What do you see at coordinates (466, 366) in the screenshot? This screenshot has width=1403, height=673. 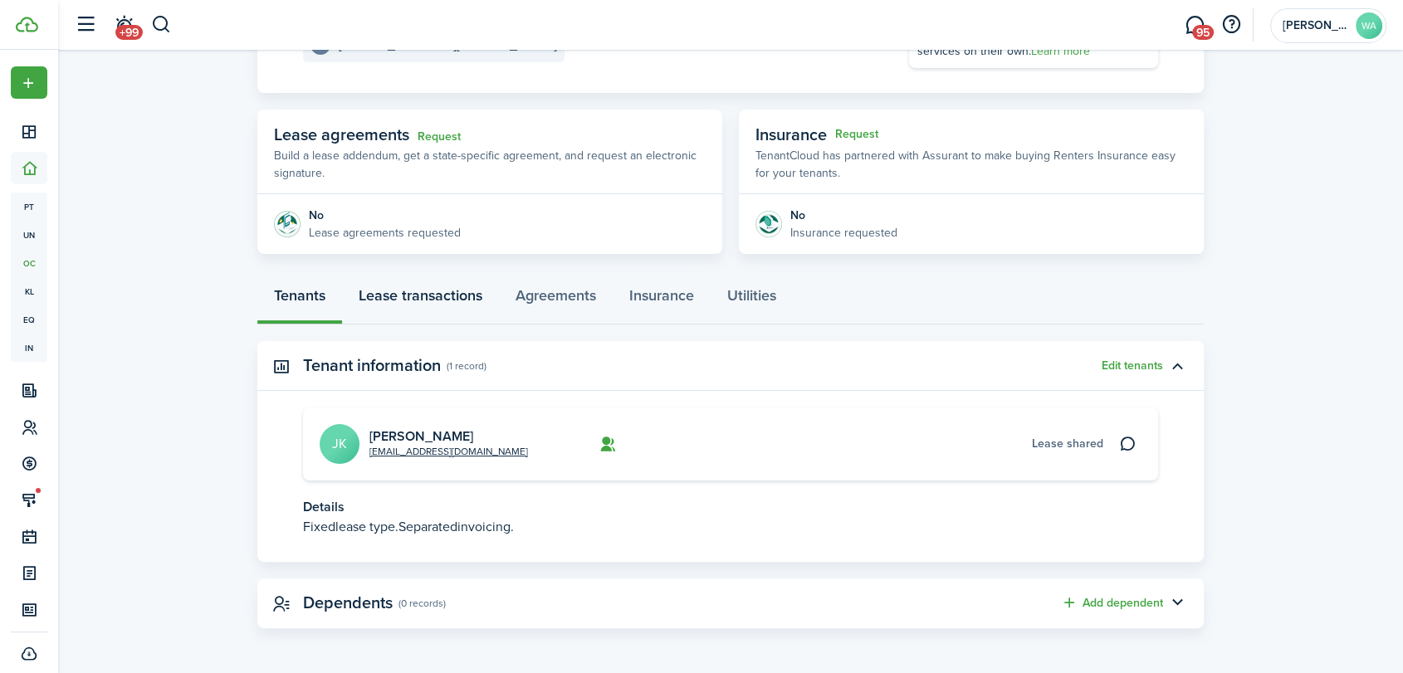 I see `panel-main-subtitle: (1 record)` at bounding box center [466, 366].